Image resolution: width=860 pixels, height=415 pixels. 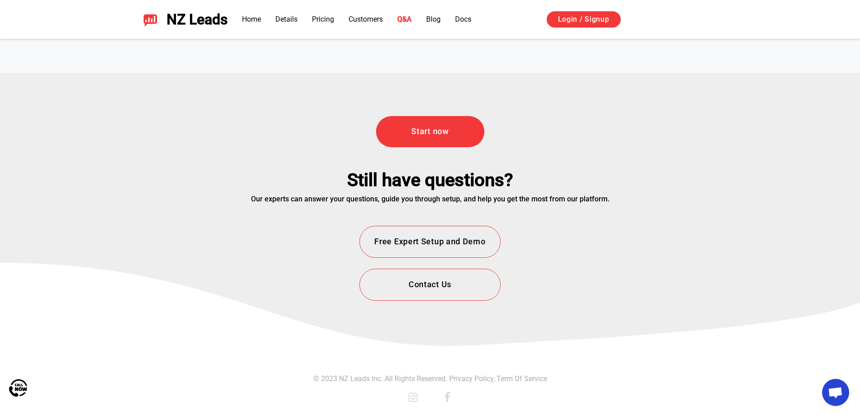 I want to click on button: Free Expert Setup and Demo, so click(x=430, y=241).